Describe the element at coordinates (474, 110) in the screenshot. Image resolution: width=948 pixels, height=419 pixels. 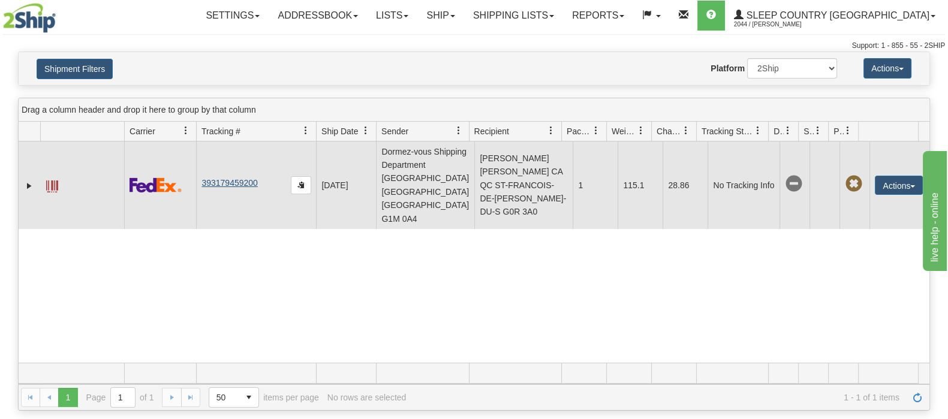
I see `div: grid grouping header` at that location.